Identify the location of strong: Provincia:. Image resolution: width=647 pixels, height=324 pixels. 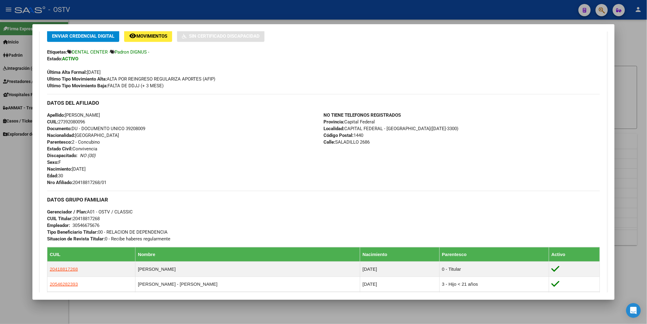
(334, 122).